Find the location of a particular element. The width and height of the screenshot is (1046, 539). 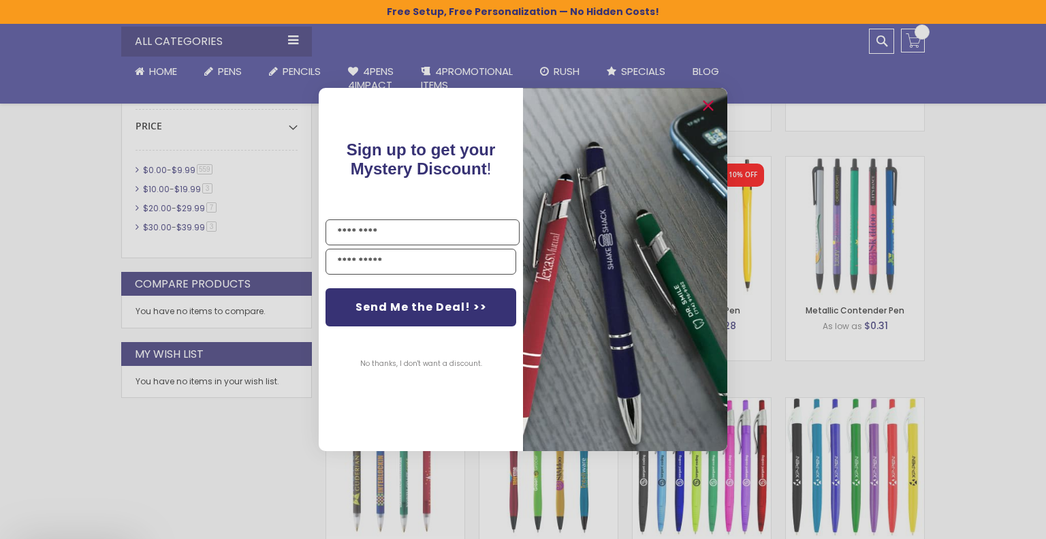

button: Send Me the Deal! >> is located at coordinates (421, 307).